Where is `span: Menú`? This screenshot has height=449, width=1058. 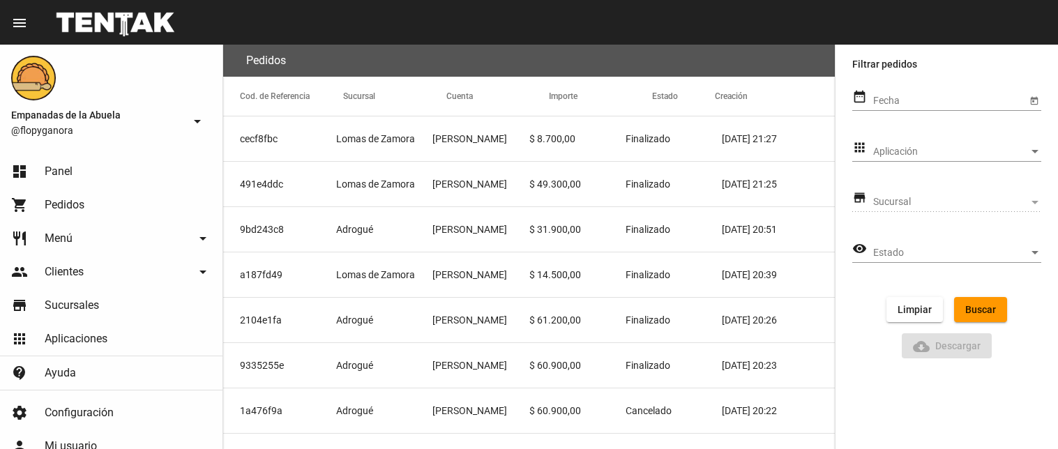
span: Menú is located at coordinates (59, 239).